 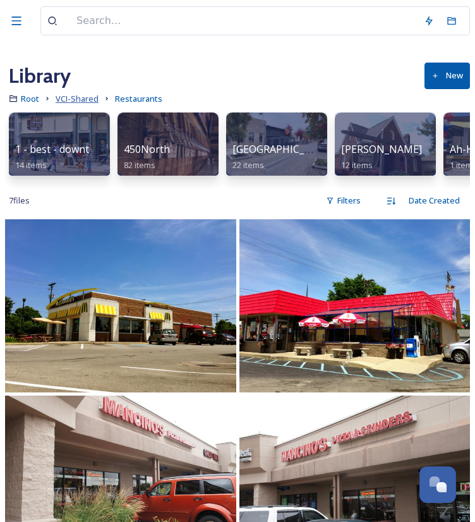 I want to click on span: 12 items, so click(x=357, y=165).